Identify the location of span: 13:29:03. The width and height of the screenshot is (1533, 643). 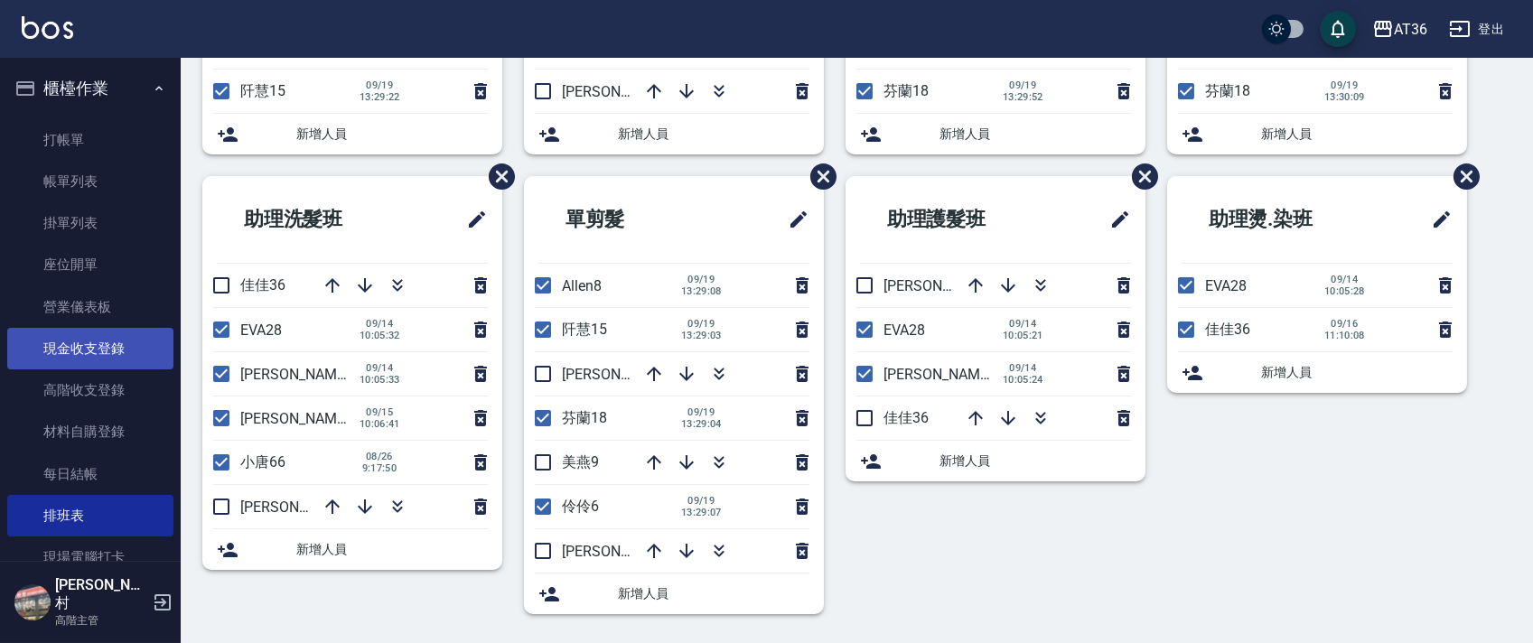
(701, 335).